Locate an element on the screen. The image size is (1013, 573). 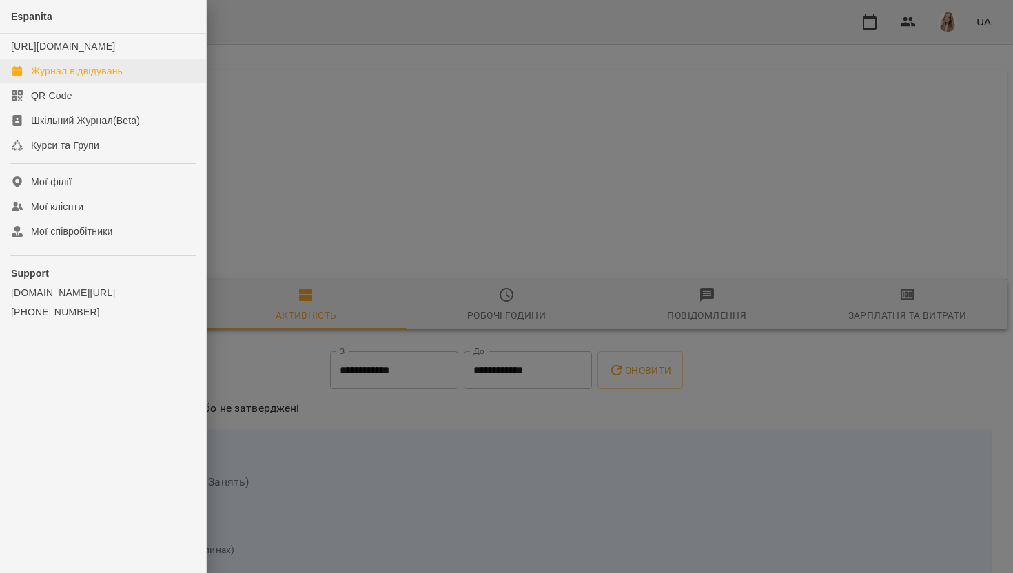
div: Журнал відвідувань is located at coordinates (77, 71).